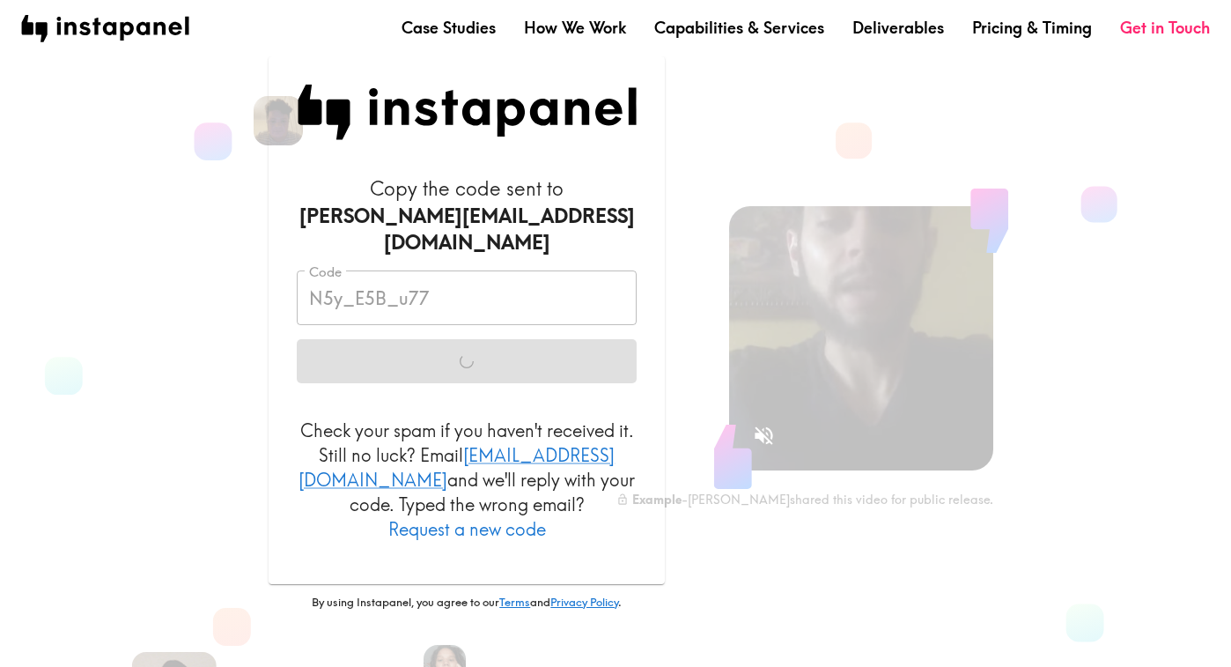  What do you see at coordinates (467, 298) in the screenshot?
I see `input: xxx_xxx_xxx` at bounding box center [467, 298].